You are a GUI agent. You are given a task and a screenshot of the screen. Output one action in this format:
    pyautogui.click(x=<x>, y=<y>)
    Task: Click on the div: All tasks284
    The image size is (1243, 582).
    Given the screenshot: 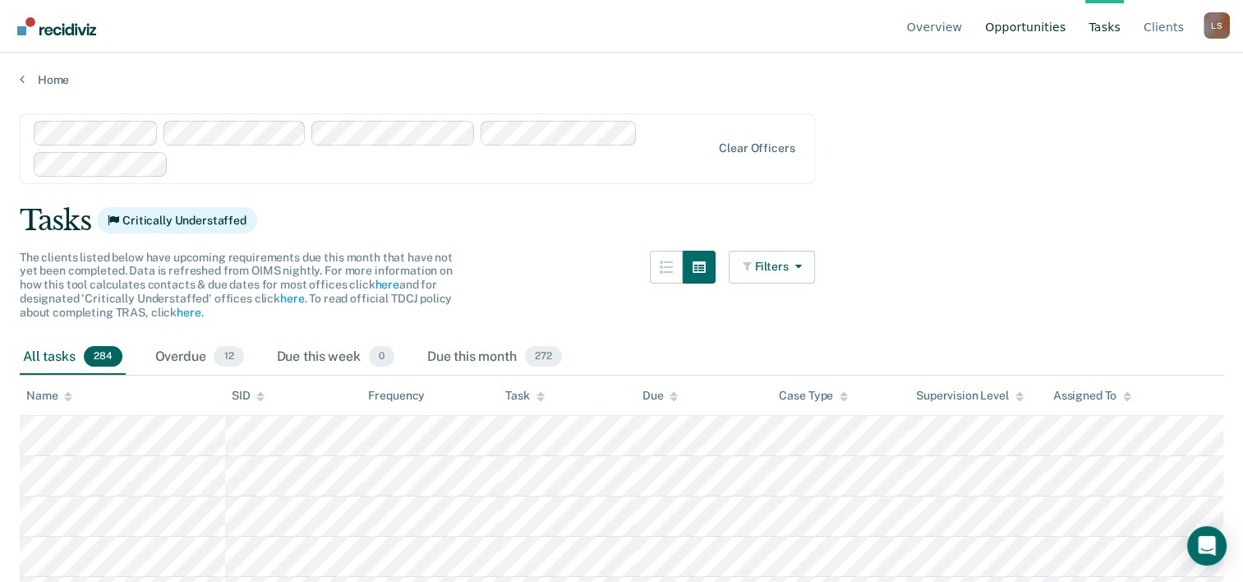 What is the action you would take?
    pyautogui.click(x=72, y=357)
    